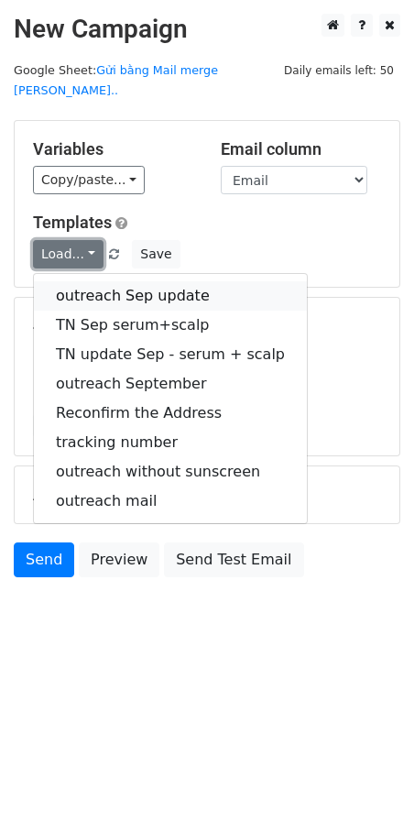  Describe the element at coordinates (234, 560) in the screenshot. I see `a: Send Test Email` at that location.